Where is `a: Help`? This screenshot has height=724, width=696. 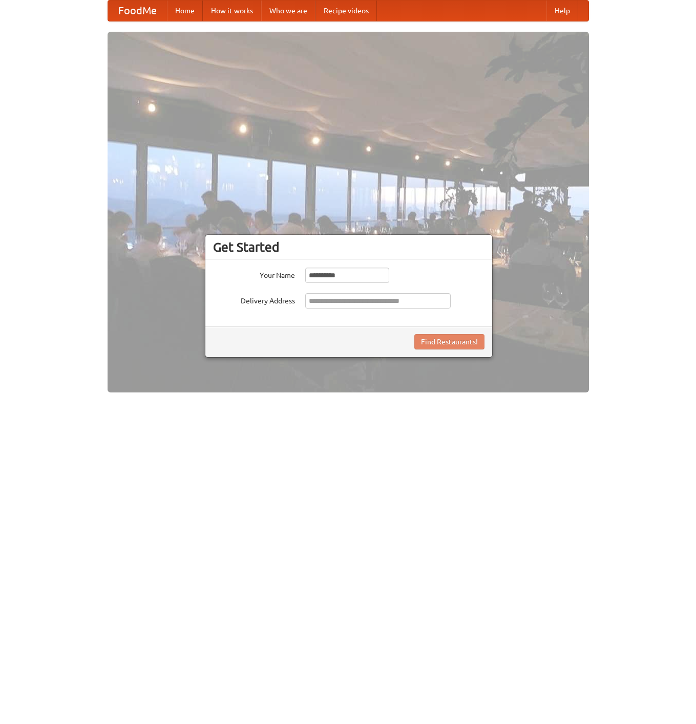
a: Help is located at coordinates (562, 11).